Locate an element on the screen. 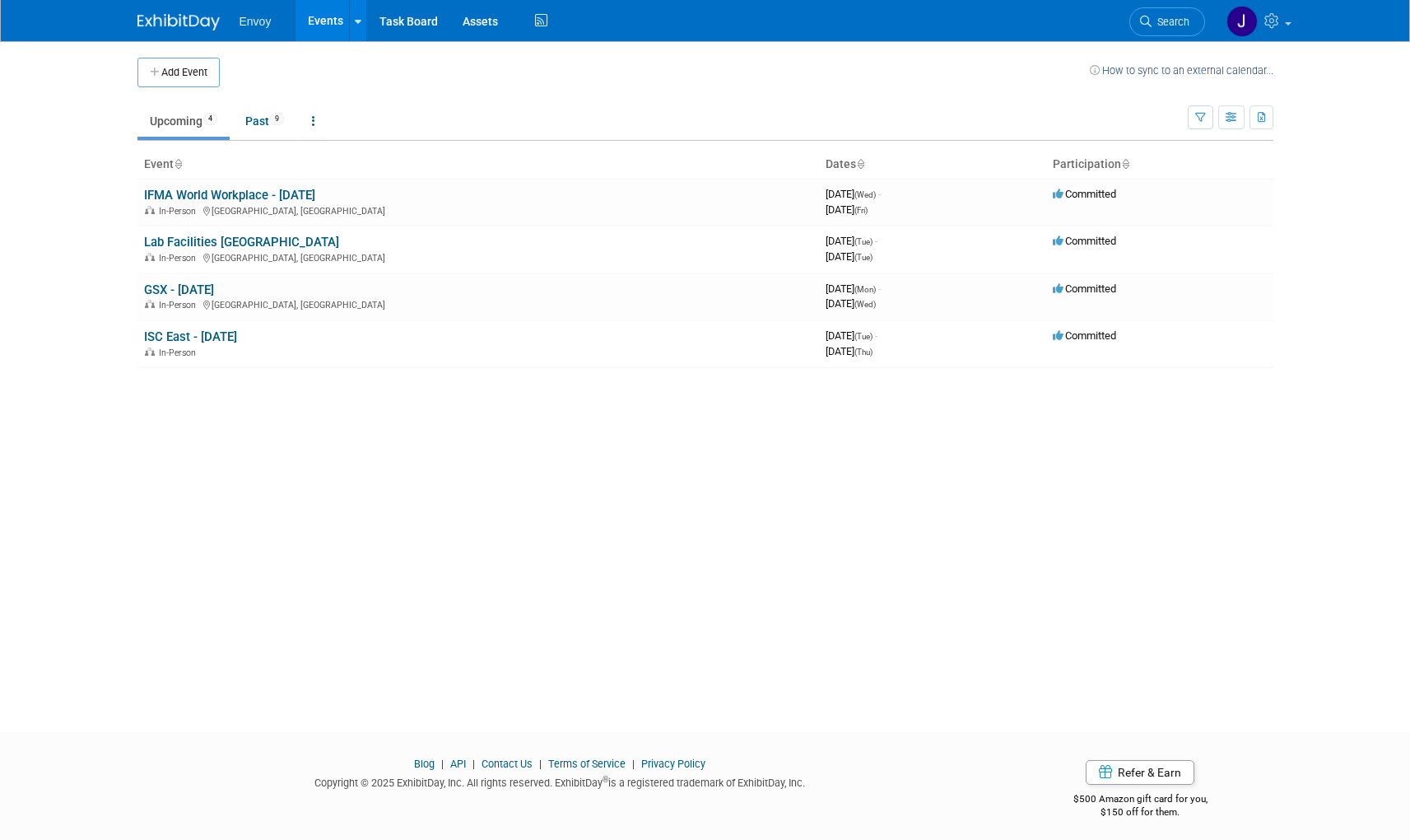  a: Past9 is located at coordinates (264, 121).